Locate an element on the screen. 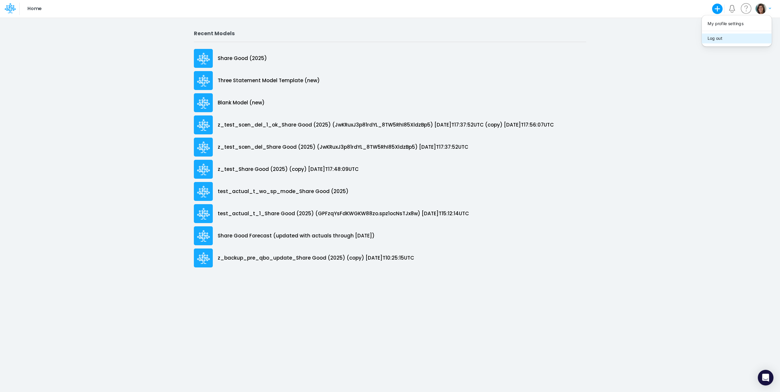 This screenshot has height=392, width=780. p: Home is located at coordinates (34, 9).